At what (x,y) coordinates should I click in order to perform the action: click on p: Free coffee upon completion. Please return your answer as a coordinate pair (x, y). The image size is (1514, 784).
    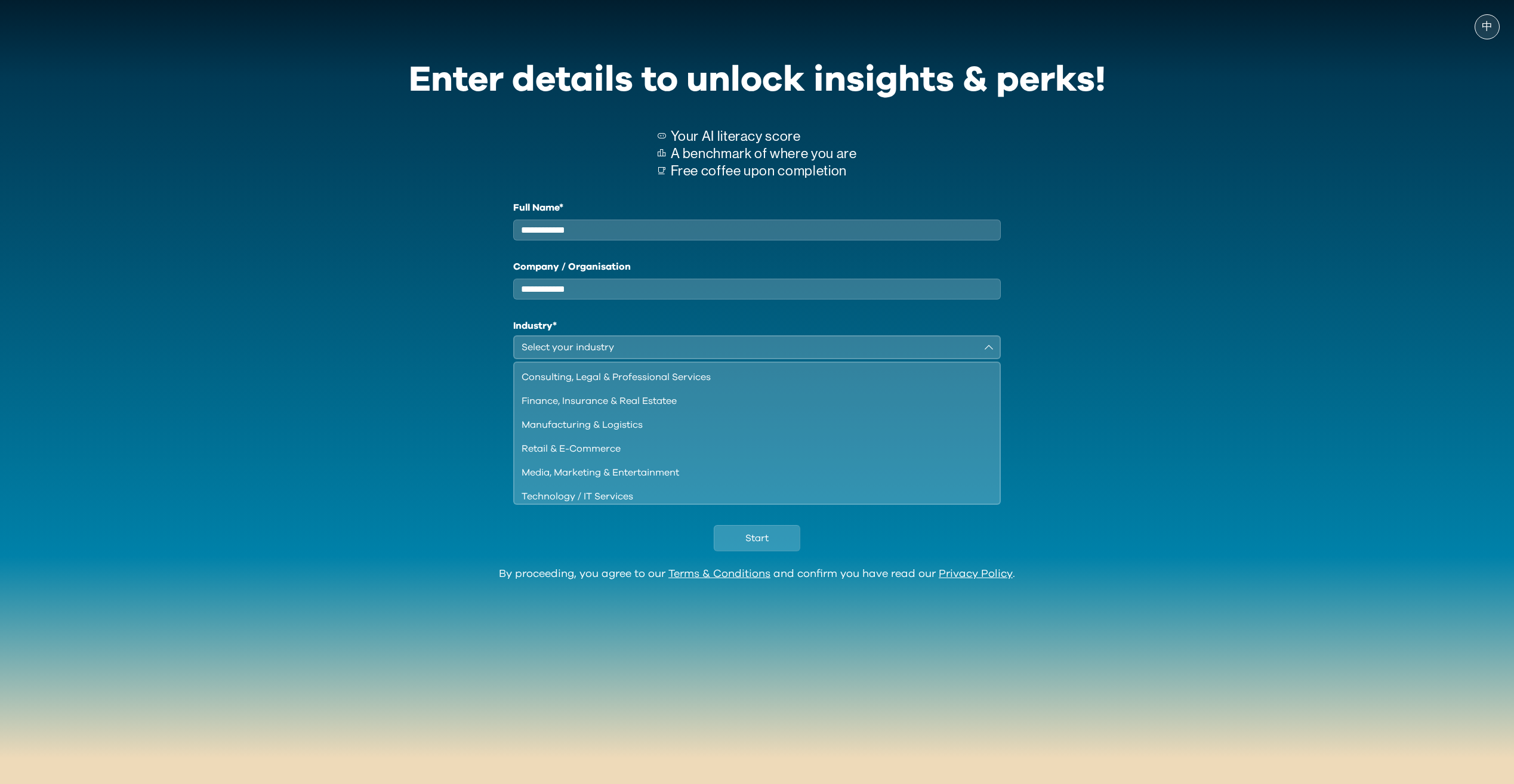
    Looking at the image, I should click on (764, 170).